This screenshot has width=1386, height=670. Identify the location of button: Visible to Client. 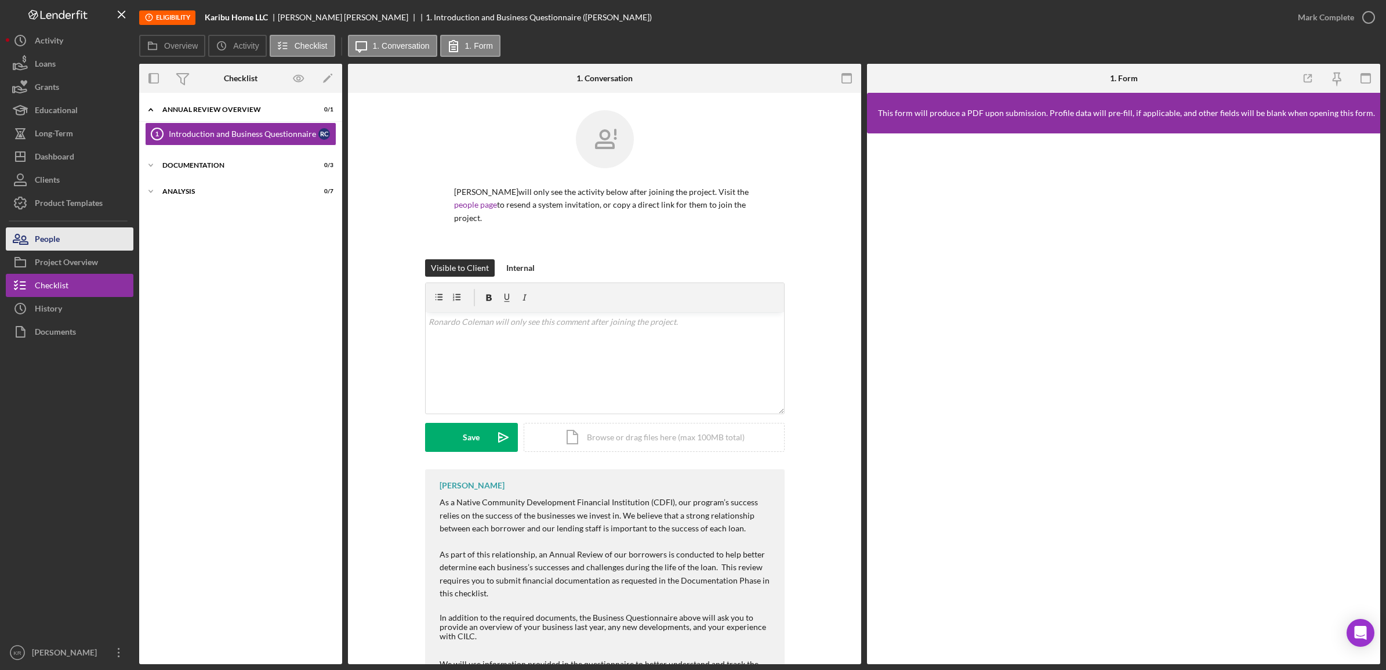
(460, 268).